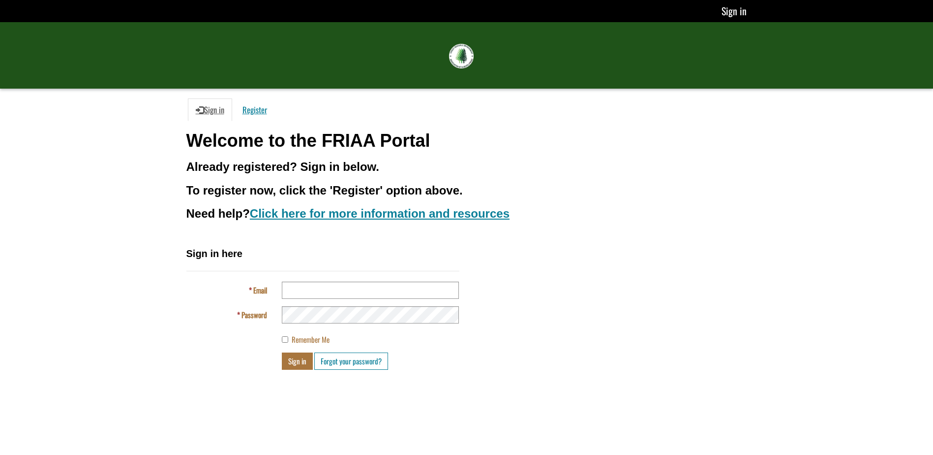  What do you see at coordinates (215, 253) in the screenshot?
I see `span: Sign in here` at bounding box center [215, 253].